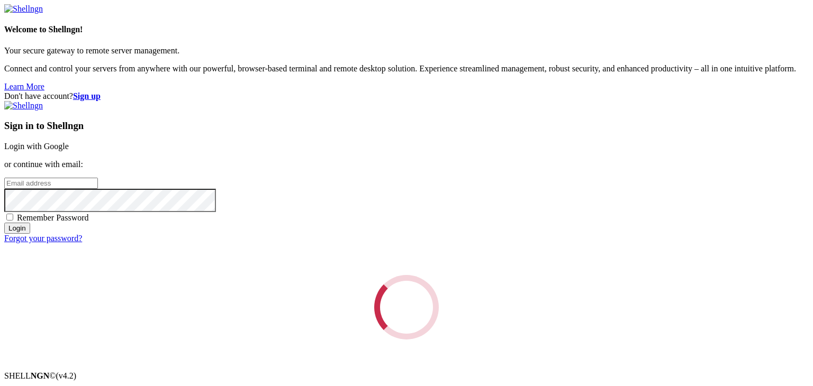  Describe the element at coordinates (407, 96) in the screenshot. I see `div: Don't have account?` at that location.